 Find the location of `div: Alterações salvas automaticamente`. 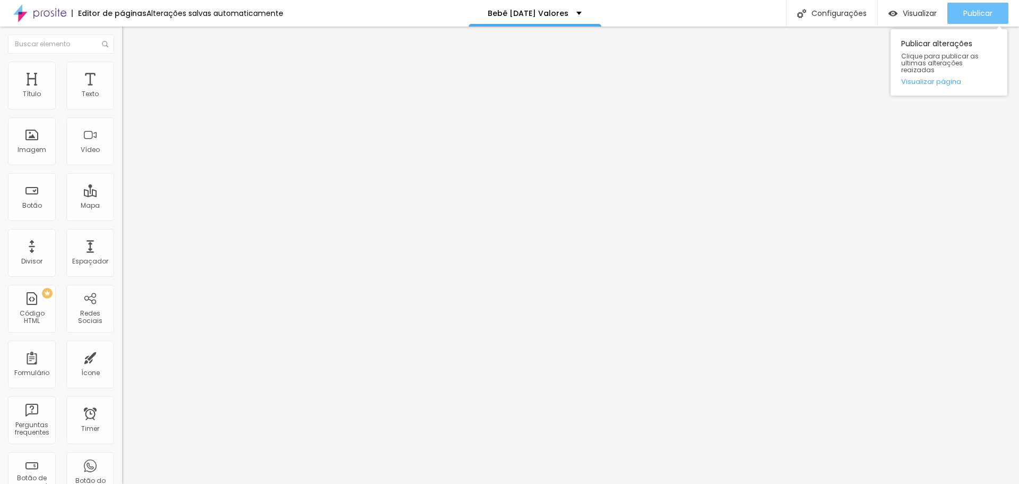

div: Alterações salvas automaticamente is located at coordinates (215, 13).